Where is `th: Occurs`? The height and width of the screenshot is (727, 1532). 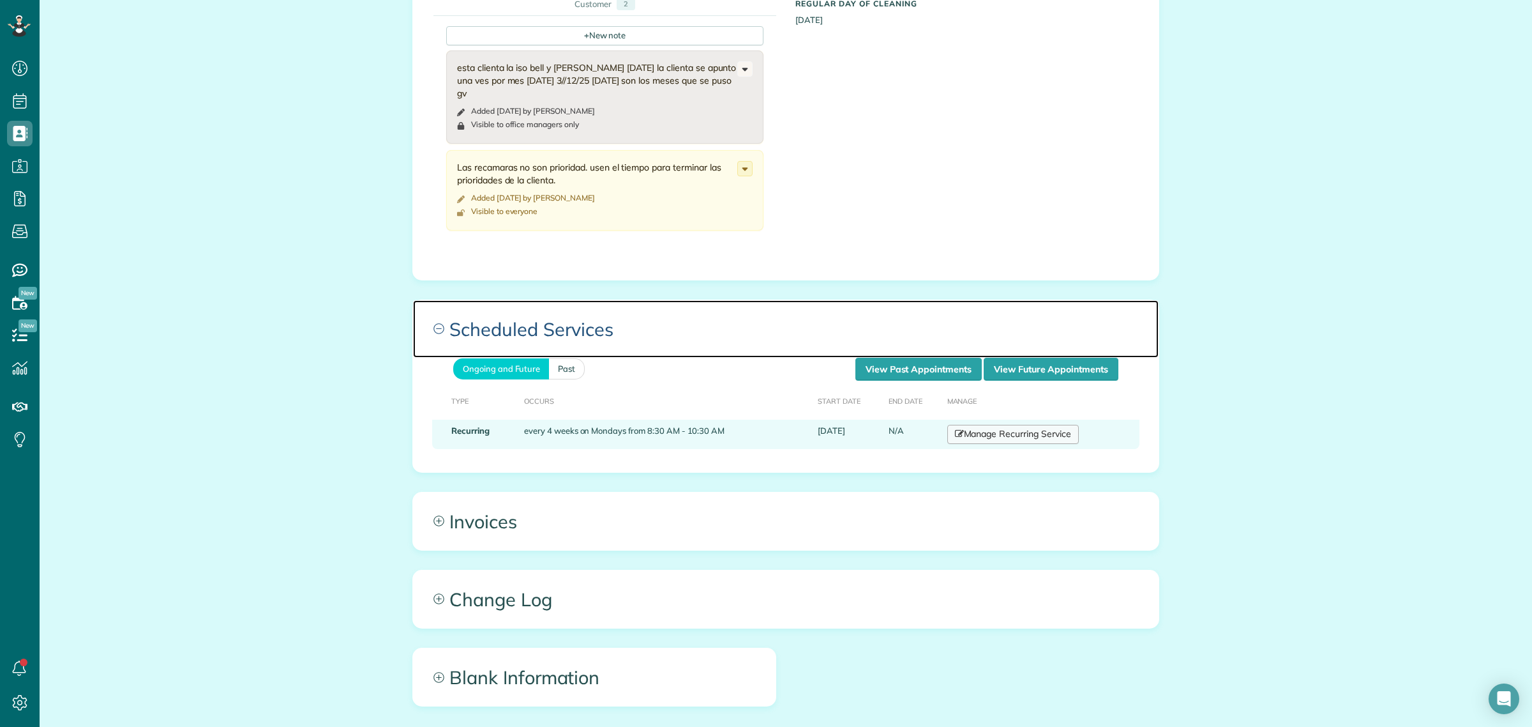
th: Occurs is located at coordinates (666, 400).